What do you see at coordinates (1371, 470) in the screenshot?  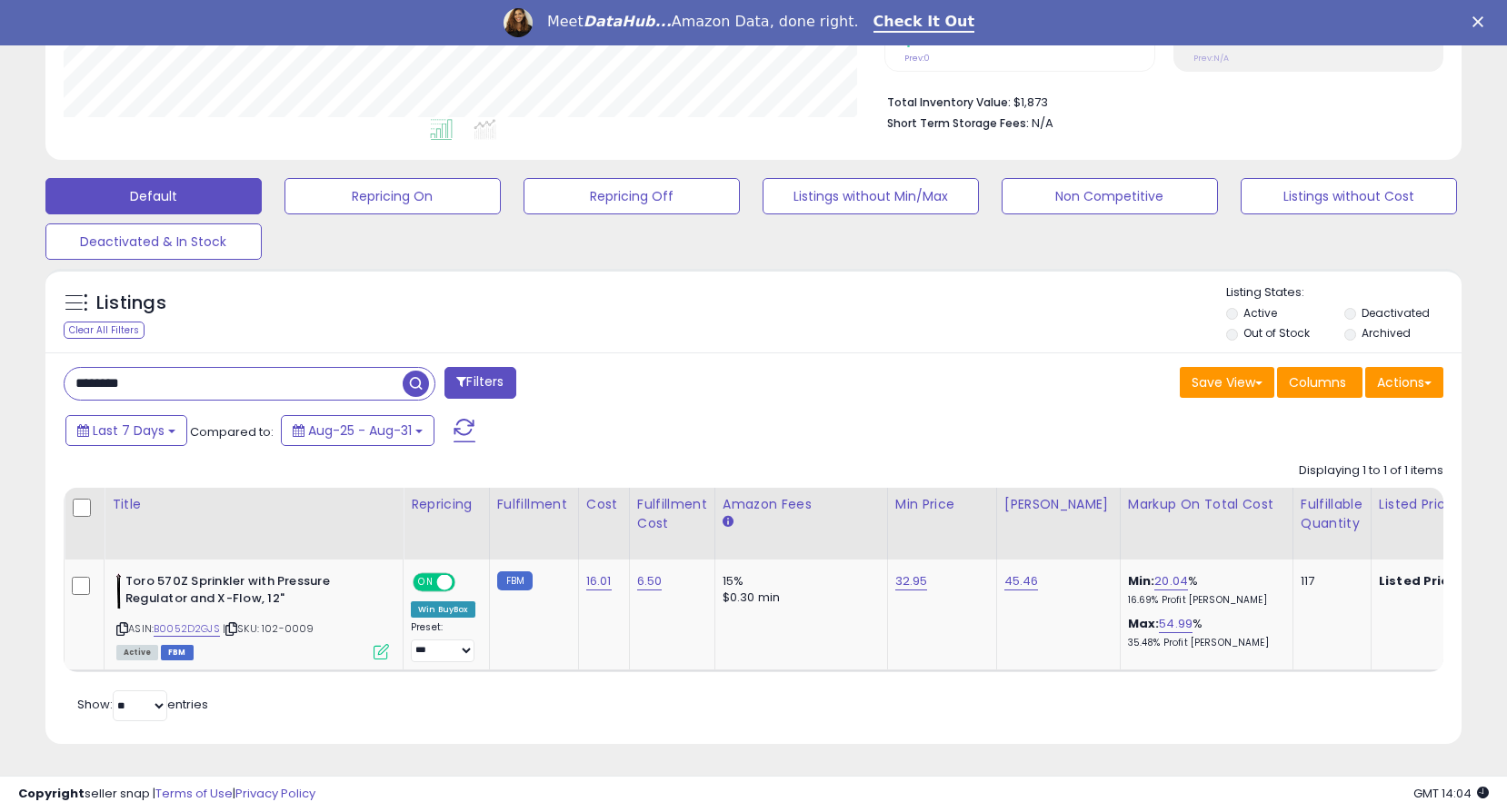 I see `div: Displaying 1 to 1 of 1 items` at bounding box center [1371, 470].